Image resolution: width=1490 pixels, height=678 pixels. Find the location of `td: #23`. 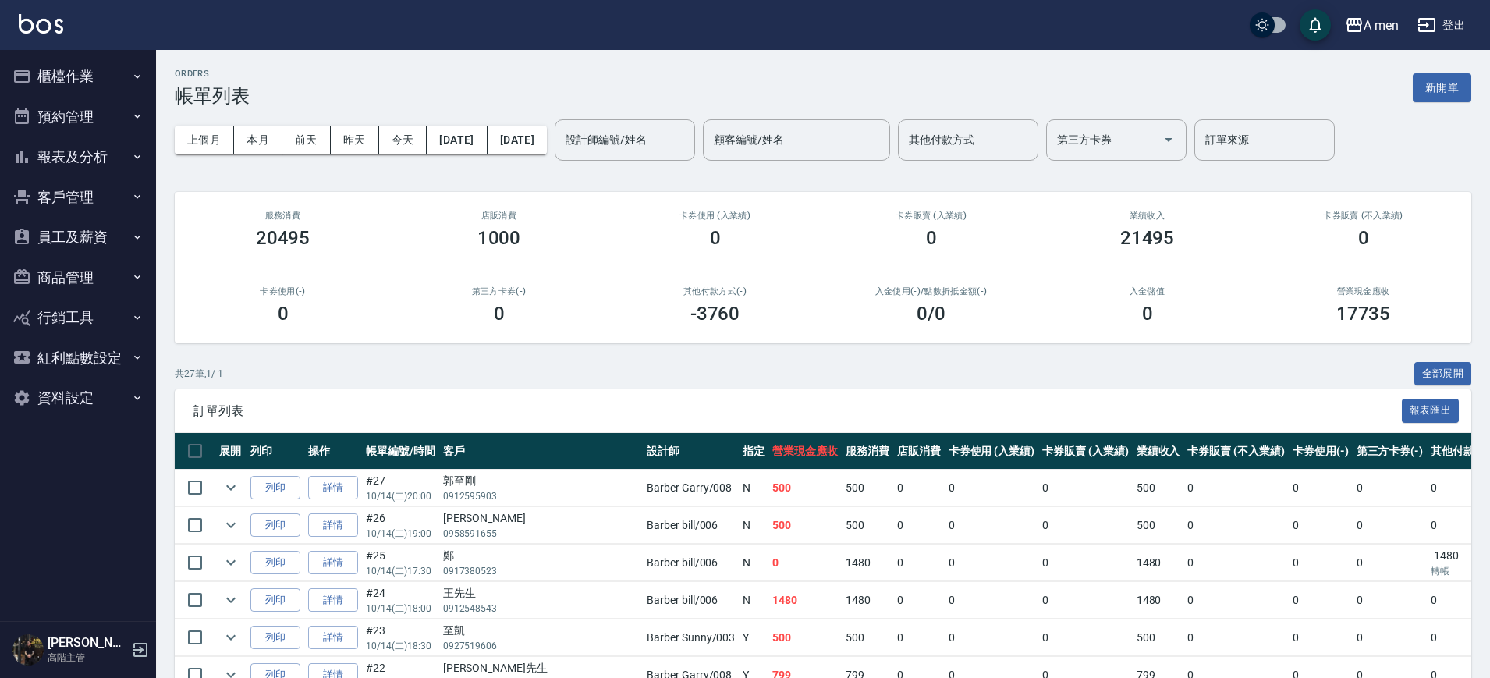

td: #23 is located at coordinates (400, 637).